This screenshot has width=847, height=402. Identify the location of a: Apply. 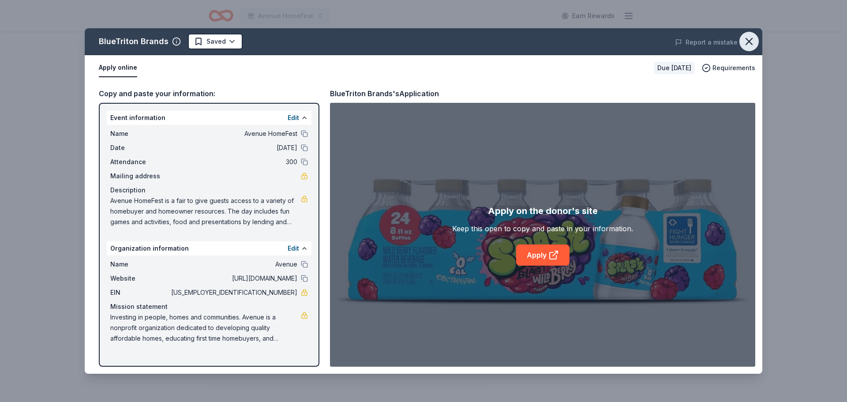
(542, 255).